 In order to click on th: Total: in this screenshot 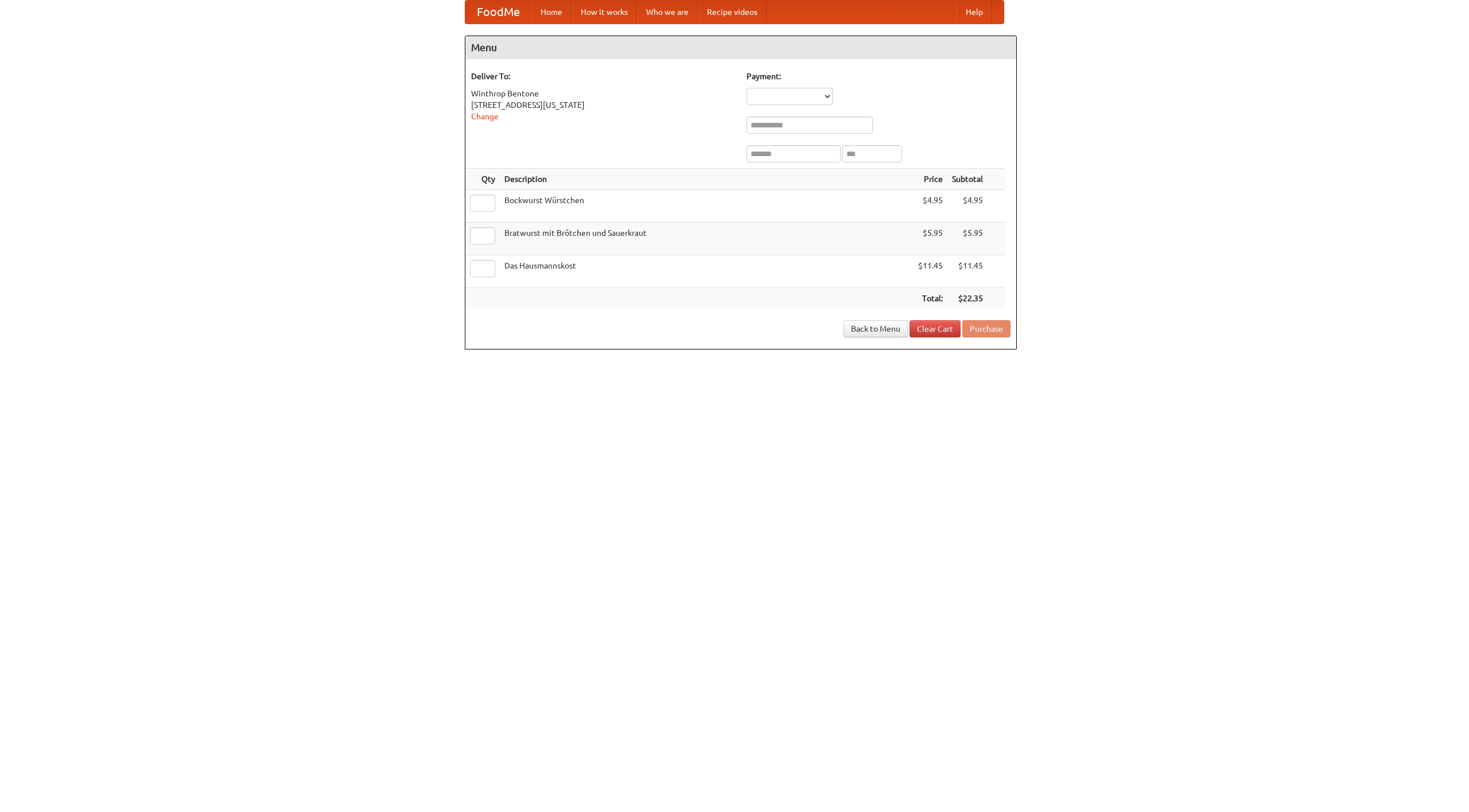, I will do `click(930, 298)`.